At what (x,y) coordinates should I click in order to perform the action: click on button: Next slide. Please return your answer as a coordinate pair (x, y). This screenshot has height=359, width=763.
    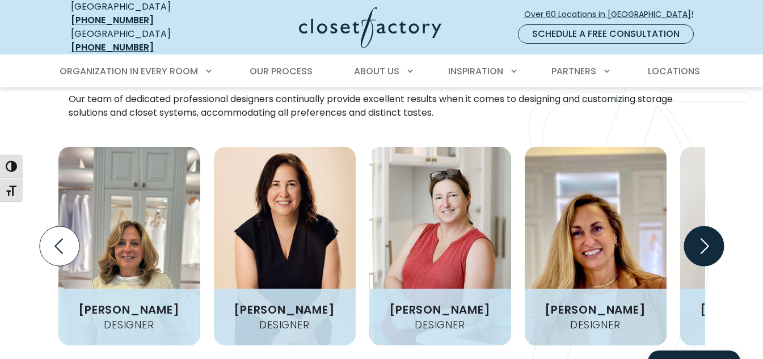
    Looking at the image, I should click on (704, 246).